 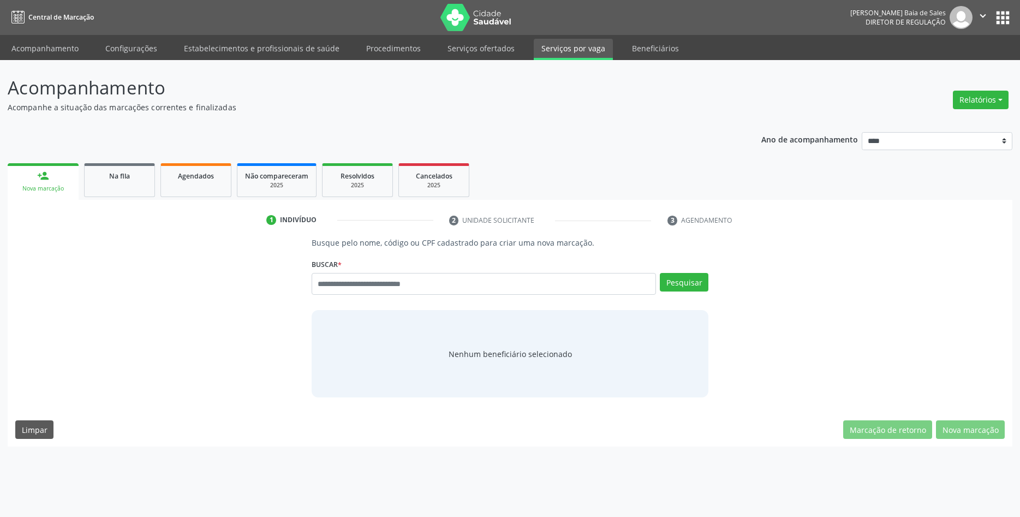 I want to click on button: Nova marcação, so click(x=970, y=430).